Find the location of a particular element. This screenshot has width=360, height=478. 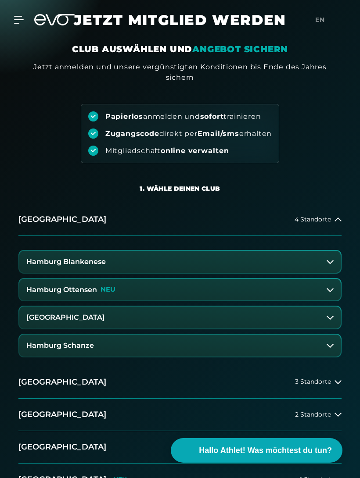

span: en is located at coordinates (320, 20).